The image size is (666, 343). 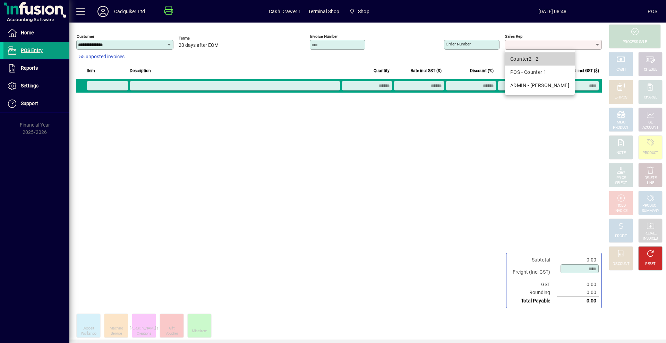 What do you see at coordinates (540, 59) in the screenshot?
I see `mat-option: Counter2 - 2` at bounding box center [540, 59].